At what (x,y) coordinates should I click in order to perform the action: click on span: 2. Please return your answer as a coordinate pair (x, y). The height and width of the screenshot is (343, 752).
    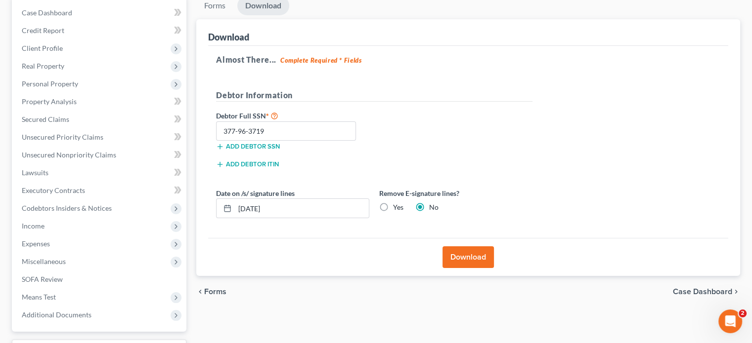
    Looking at the image, I should click on (742, 314).